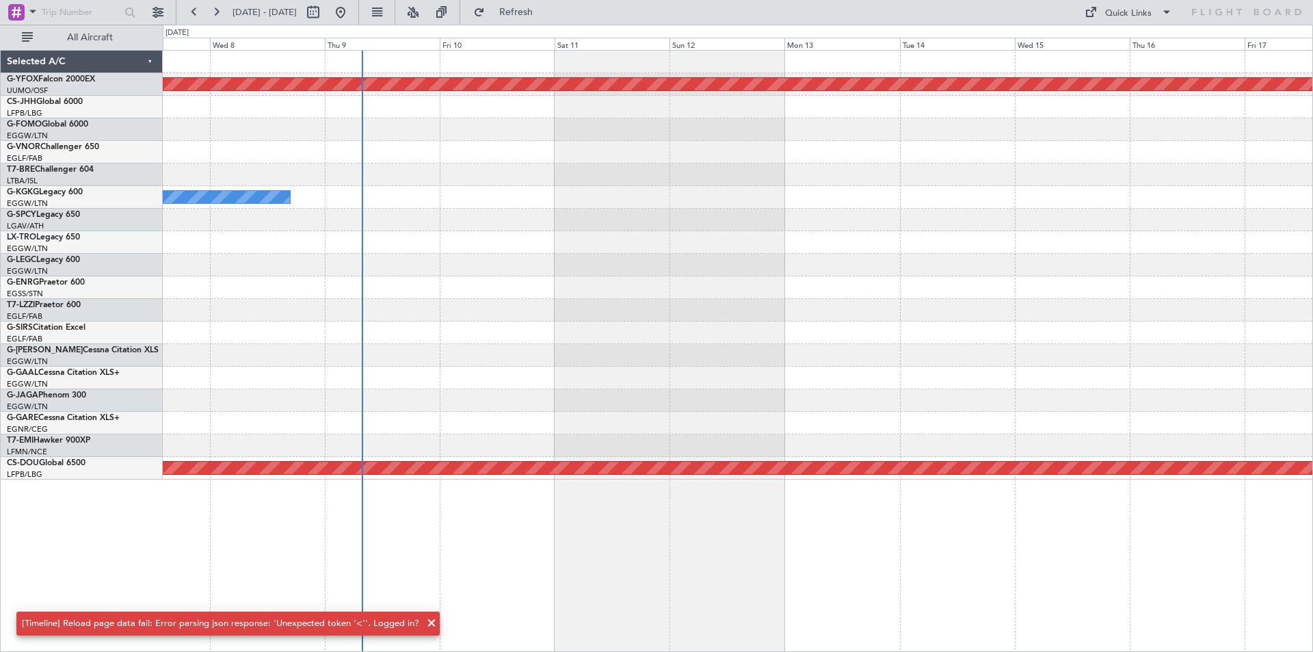 This screenshot has width=1313, height=652. What do you see at coordinates (23, 192) in the screenshot?
I see `span: G-KGKG` at bounding box center [23, 192].